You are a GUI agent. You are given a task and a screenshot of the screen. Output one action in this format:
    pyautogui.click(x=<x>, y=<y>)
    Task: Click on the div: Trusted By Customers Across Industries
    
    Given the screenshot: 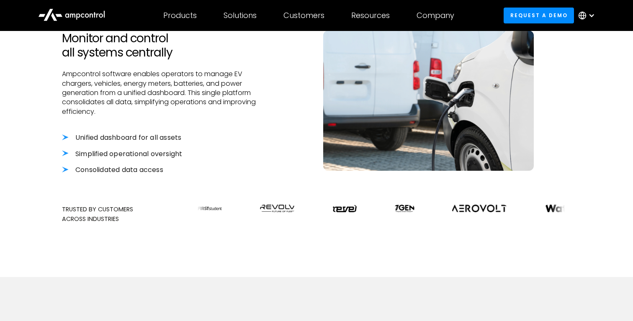 What is the action you would take?
    pyautogui.click(x=123, y=214)
    